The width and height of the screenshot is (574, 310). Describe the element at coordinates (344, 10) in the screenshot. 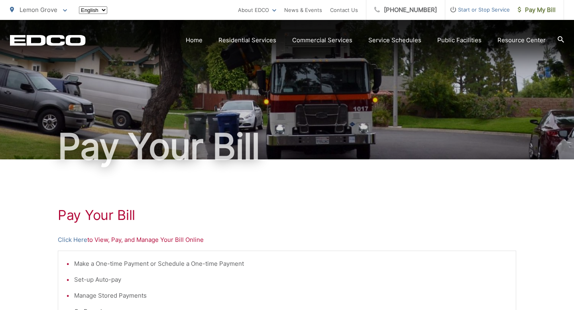

I see `a: Contact Us` at that location.